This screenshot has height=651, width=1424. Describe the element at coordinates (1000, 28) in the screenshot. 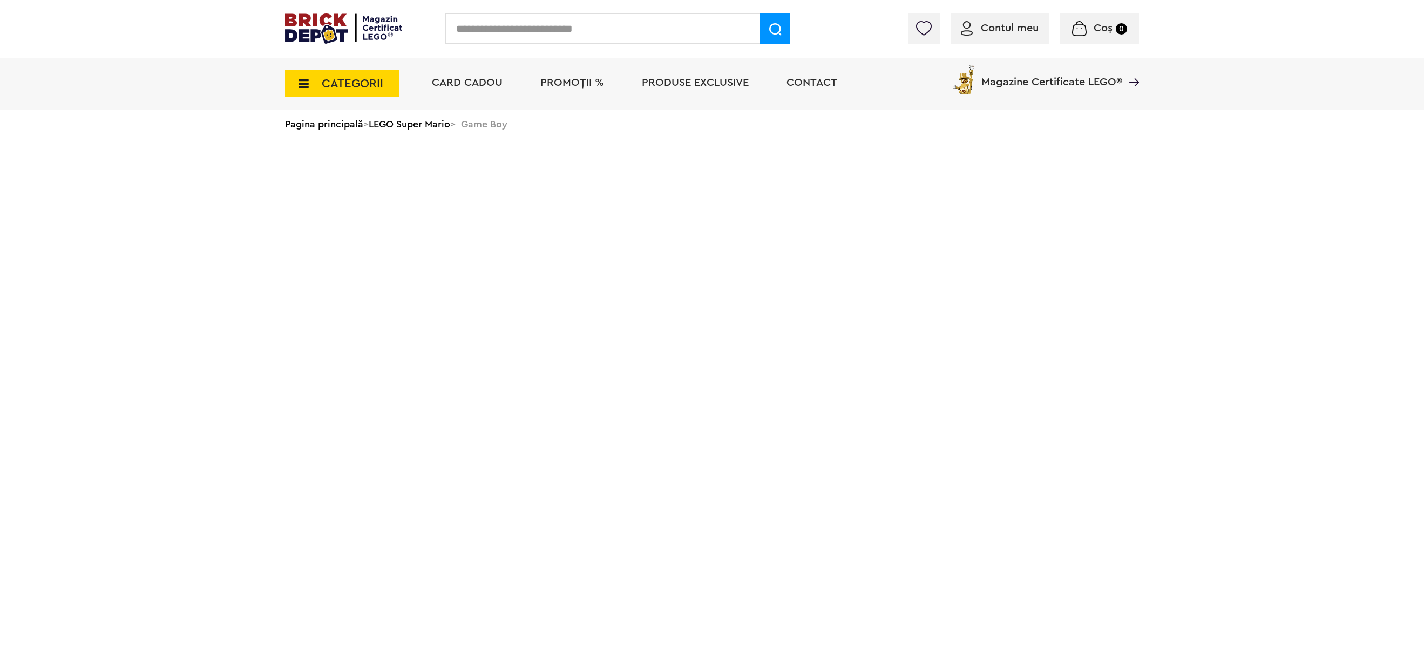

I see `a: Contul meu` at that location.